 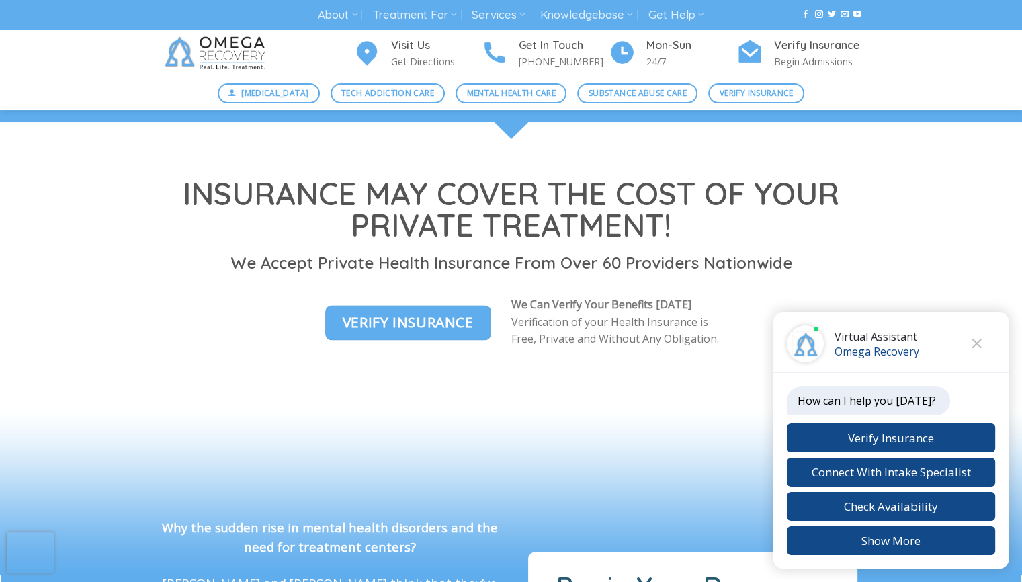 I want to click on p: Verification of your Health Insurance is Free, Private and Without Any Obligation., so click(x=683, y=322).